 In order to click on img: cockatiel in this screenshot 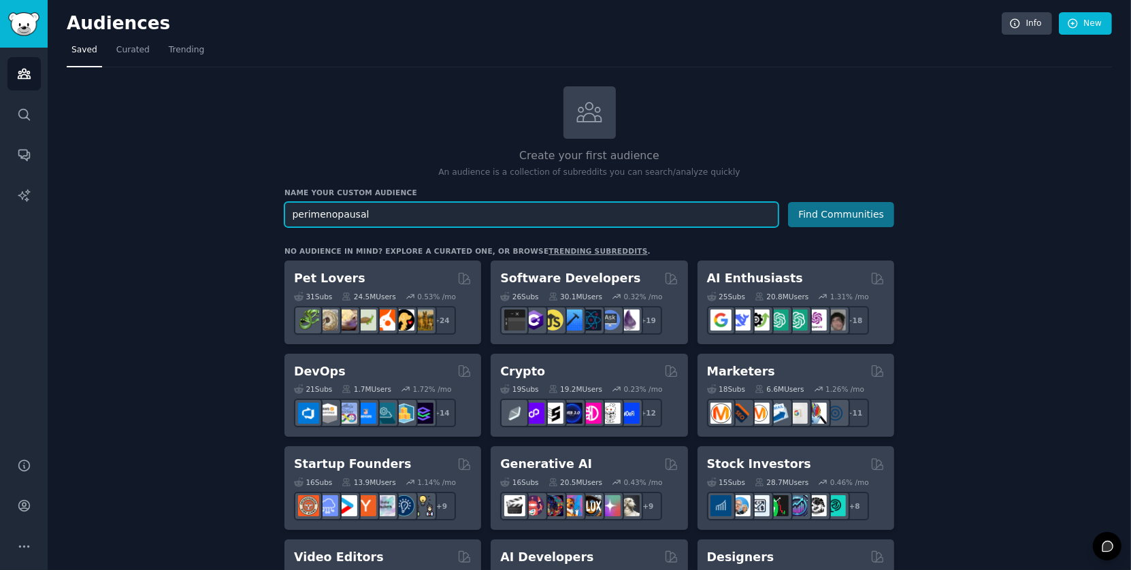, I will do `click(385, 320)`.